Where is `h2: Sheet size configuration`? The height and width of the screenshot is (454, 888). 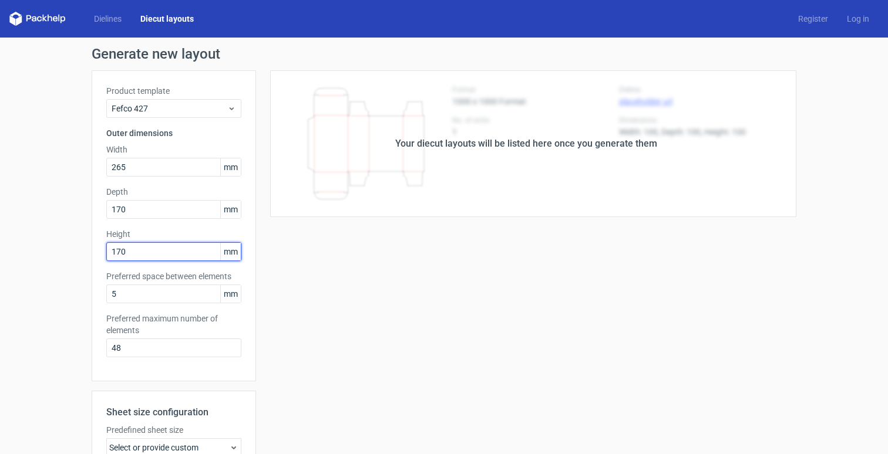
h2: Sheet size configuration is located at coordinates (174, 413).